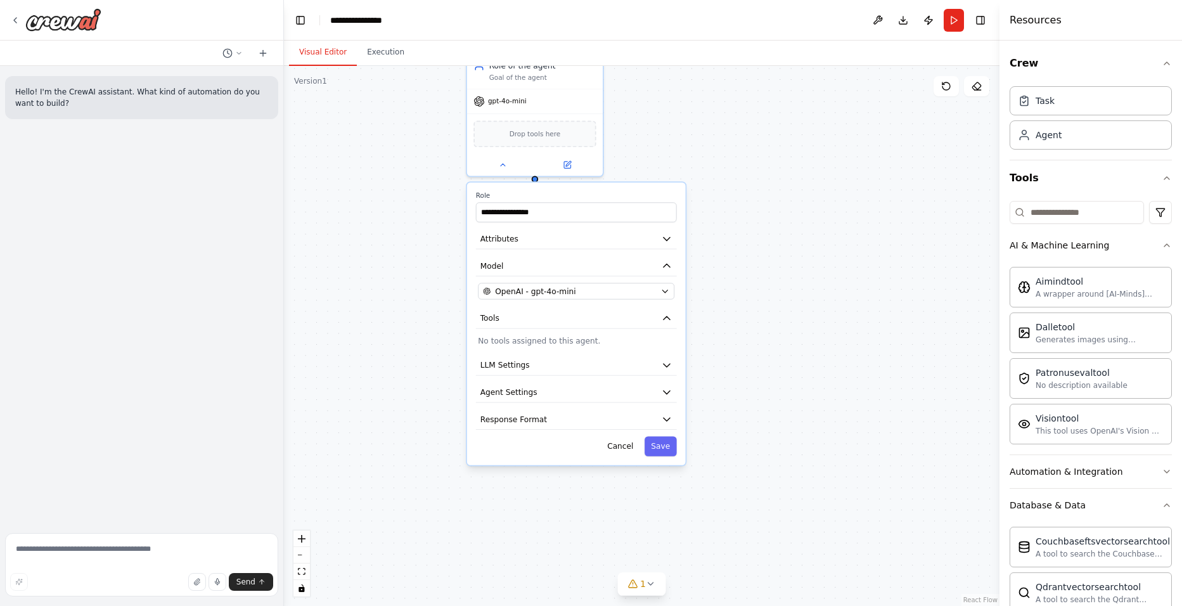  Describe the element at coordinates (362, 20) in the screenshot. I see `nav: breadcrumb` at that location.